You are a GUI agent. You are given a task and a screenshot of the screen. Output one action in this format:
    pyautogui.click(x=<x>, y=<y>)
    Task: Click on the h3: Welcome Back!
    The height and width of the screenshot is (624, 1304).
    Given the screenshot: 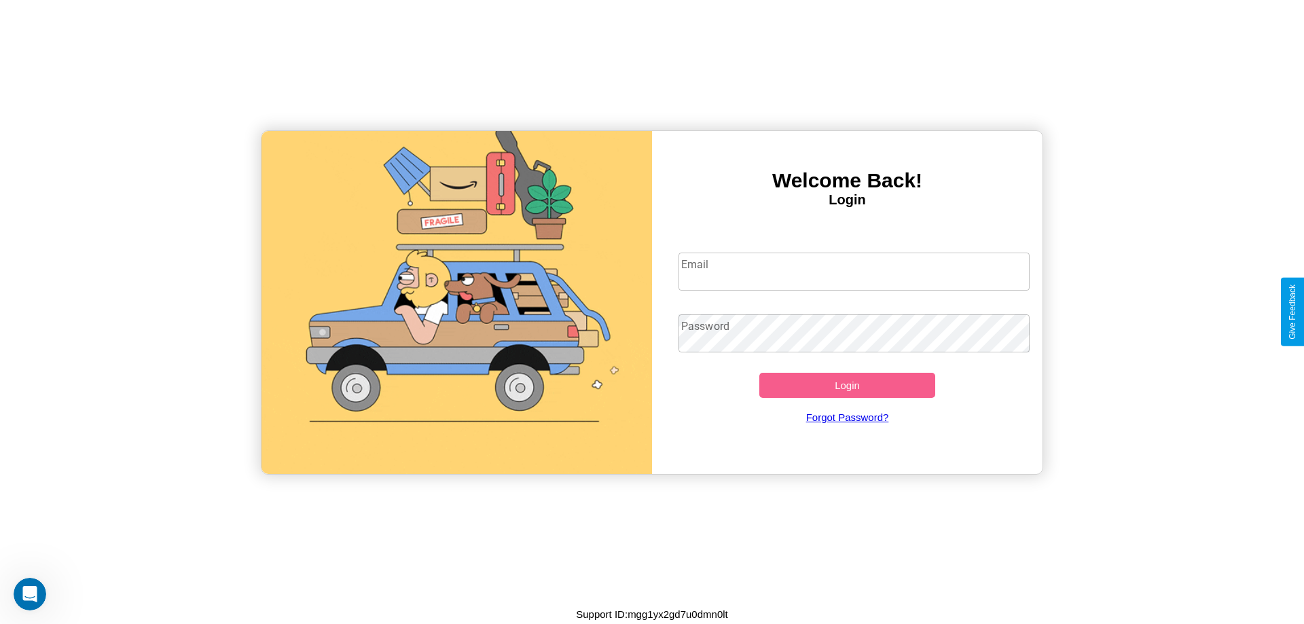 What is the action you would take?
    pyautogui.click(x=847, y=181)
    